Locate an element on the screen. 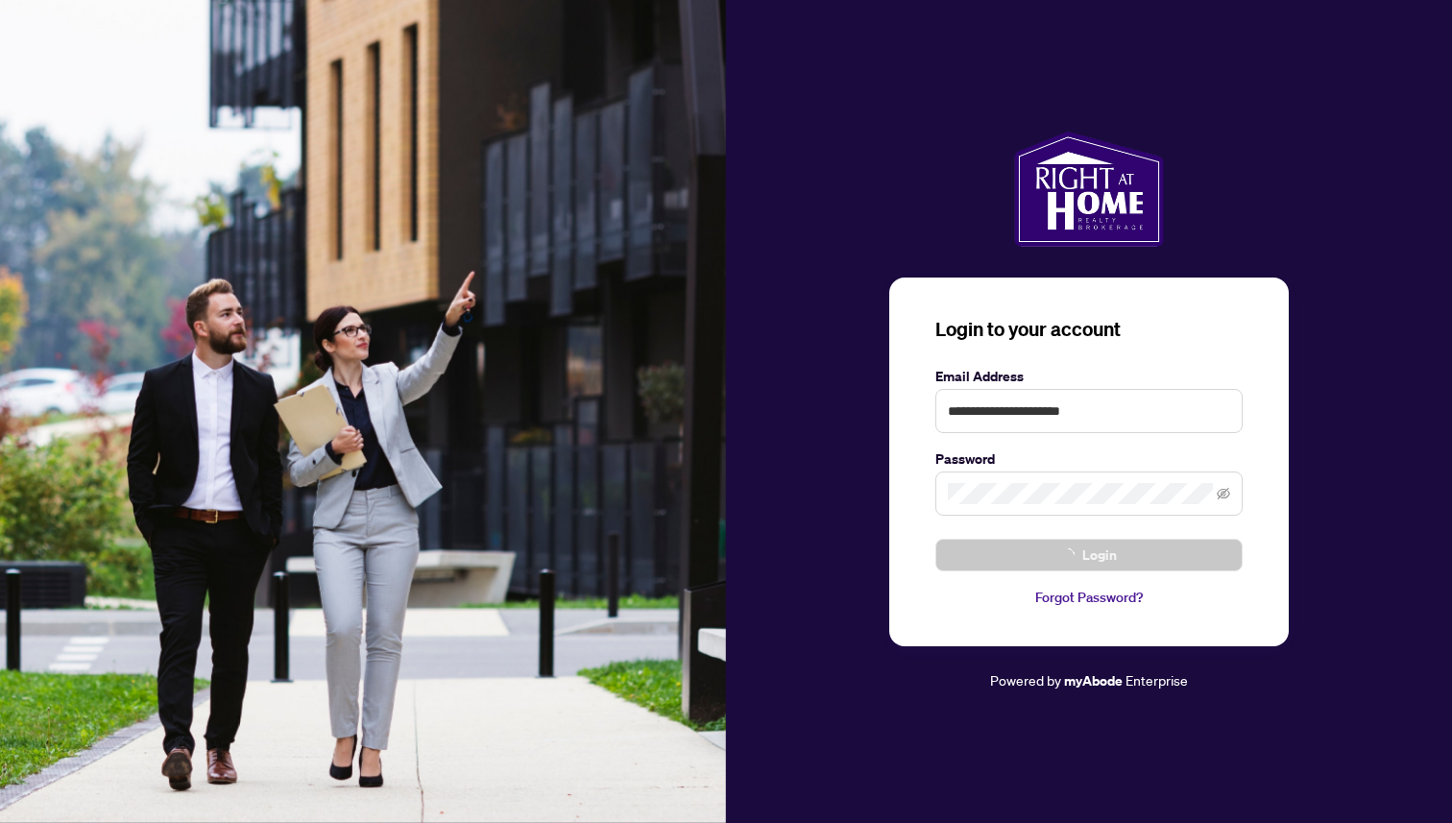 The height and width of the screenshot is (823, 1452). span: eye-invisible is located at coordinates (1224, 494).